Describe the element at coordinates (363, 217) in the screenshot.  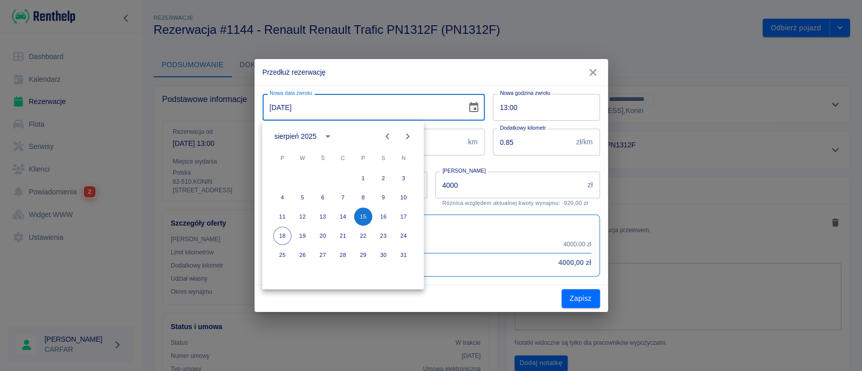
I see `button: 15` at that location.